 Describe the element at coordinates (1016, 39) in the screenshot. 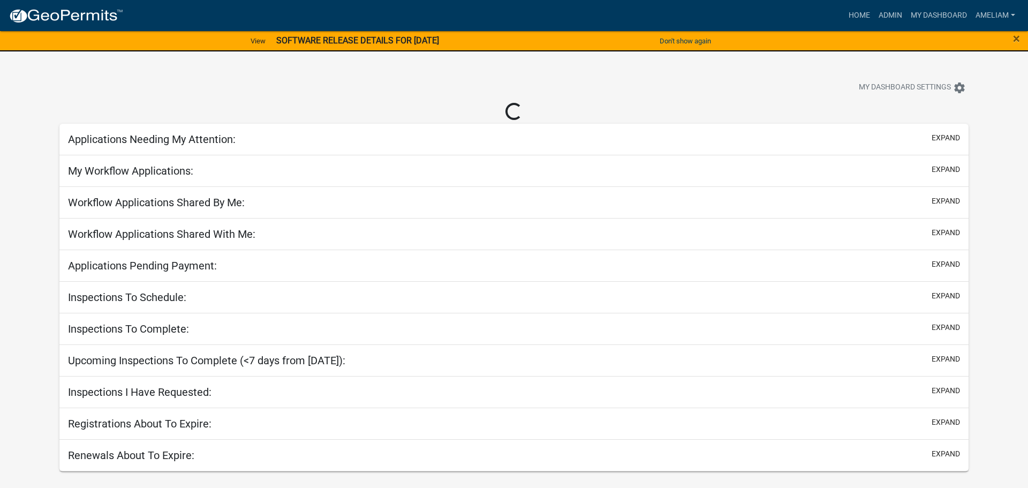

I see `button: Close` at that location.